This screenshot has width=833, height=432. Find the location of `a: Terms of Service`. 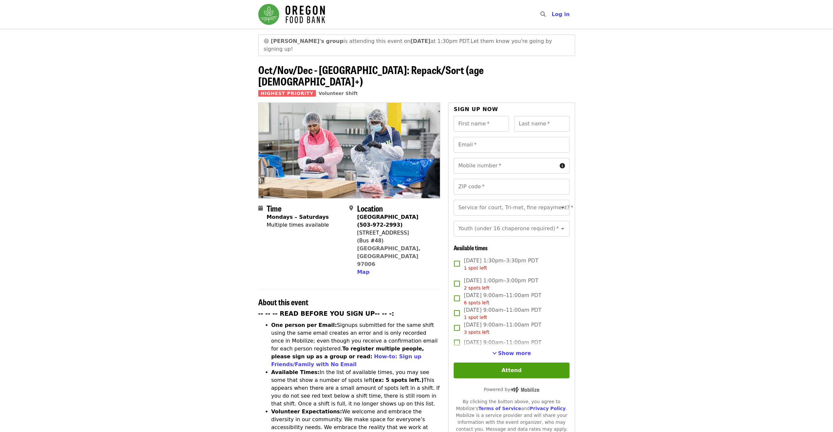

a: Terms of Service is located at coordinates (500, 408).